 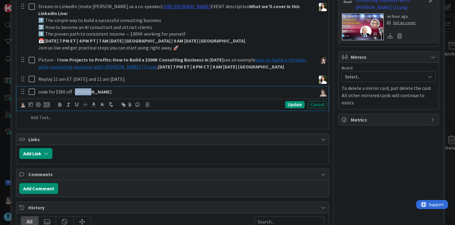 What do you see at coordinates (36, 153) in the screenshot?
I see `button: Add Link` at bounding box center [36, 153].